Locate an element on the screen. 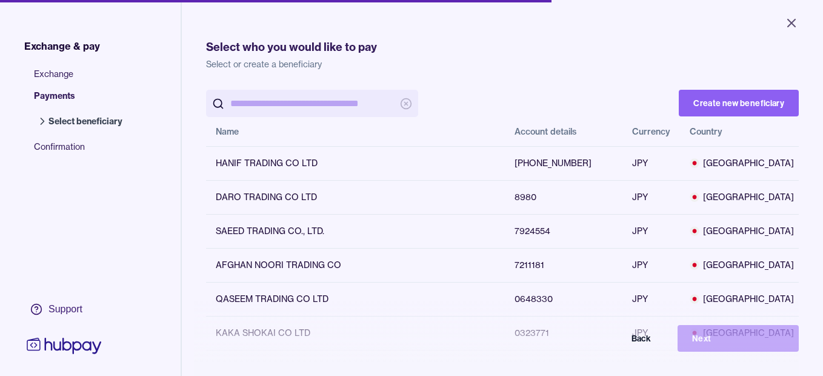 The image size is (823, 376). span: Confirmation is located at coordinates (84, 151).